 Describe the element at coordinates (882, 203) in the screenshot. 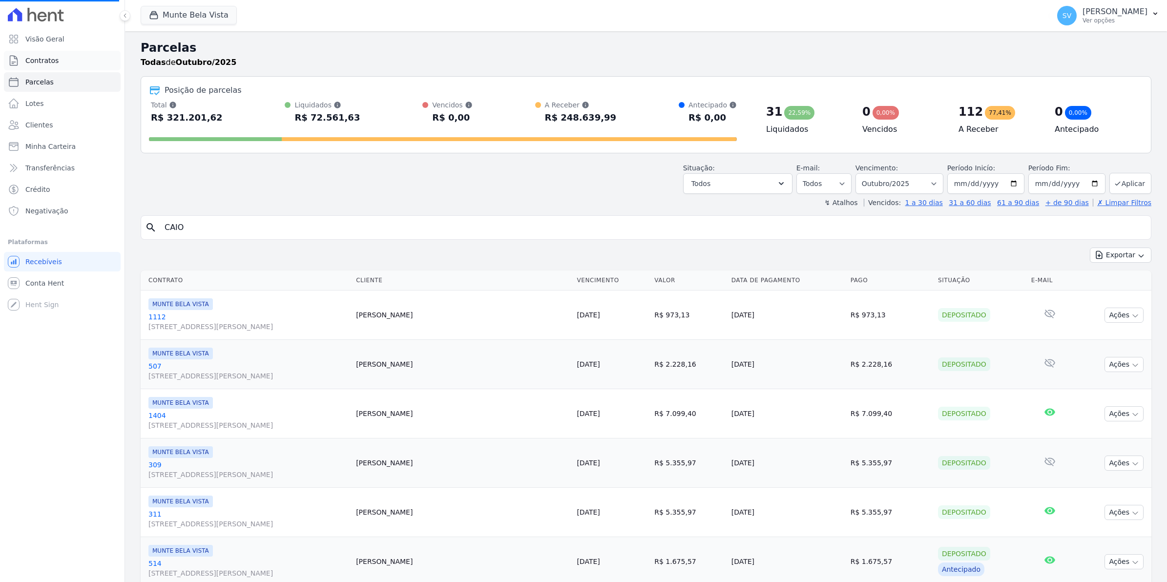

I see `label: Vencidos:` at that location.